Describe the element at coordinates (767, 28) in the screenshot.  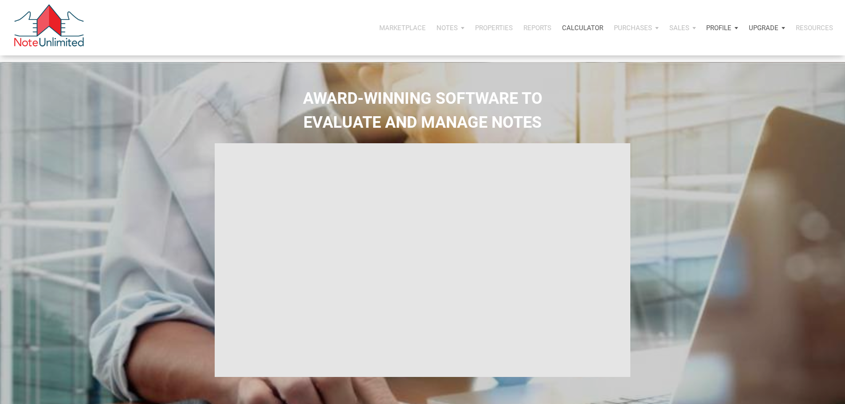
I see `a: Upgrade` at that location.